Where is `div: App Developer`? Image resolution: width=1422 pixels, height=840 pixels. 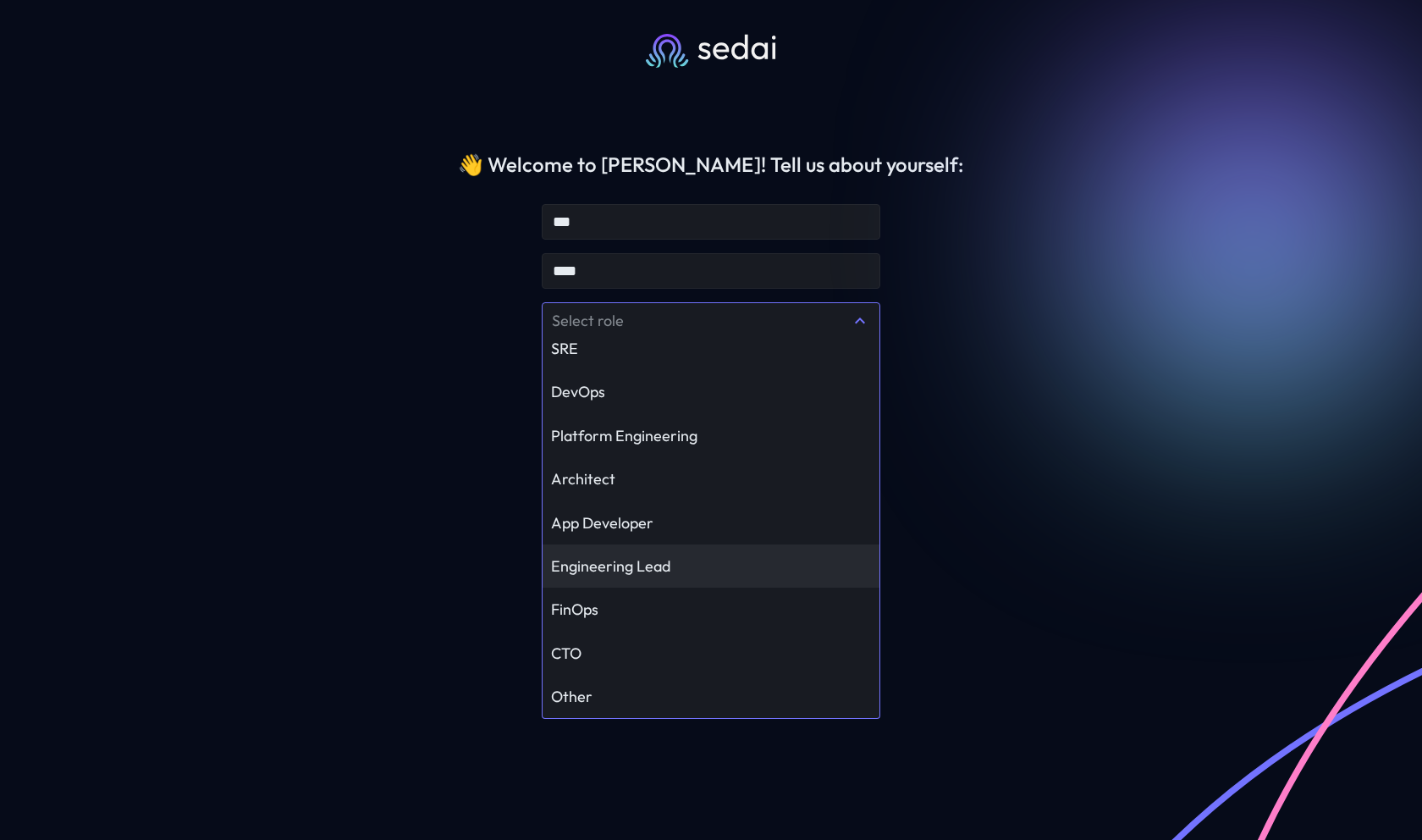 div: App Developer is located at coordinates (711, 522).